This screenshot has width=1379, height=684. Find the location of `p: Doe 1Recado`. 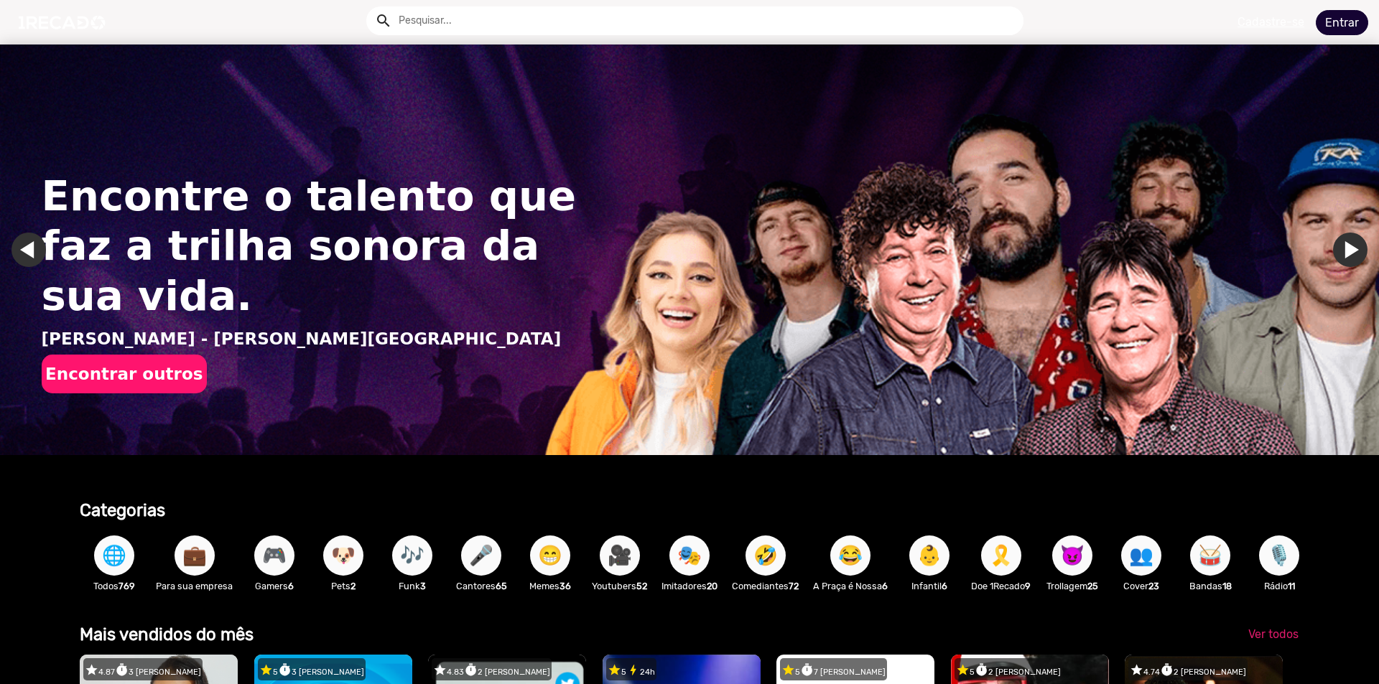

p: Doe 1Recado is located at coordinates (1001, 586).